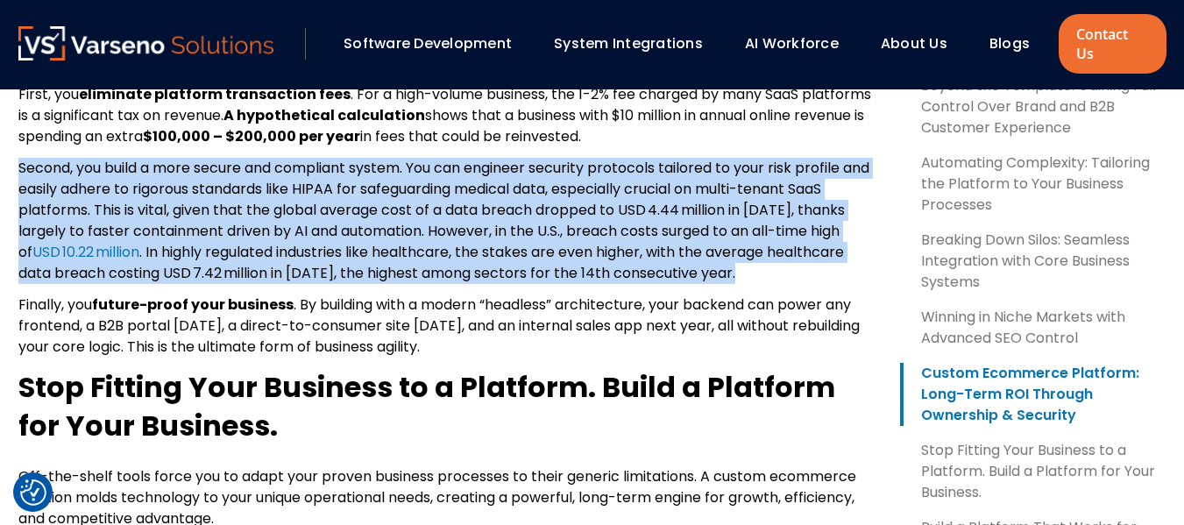 This screenshot has width=1184, height=525. What do you see at coordinates (431, 262) in the screenshot?
I see `span: . In highly regulated industries like healthcare, the stakes are even higher, with the average he...` at bounding box center [431, 262].